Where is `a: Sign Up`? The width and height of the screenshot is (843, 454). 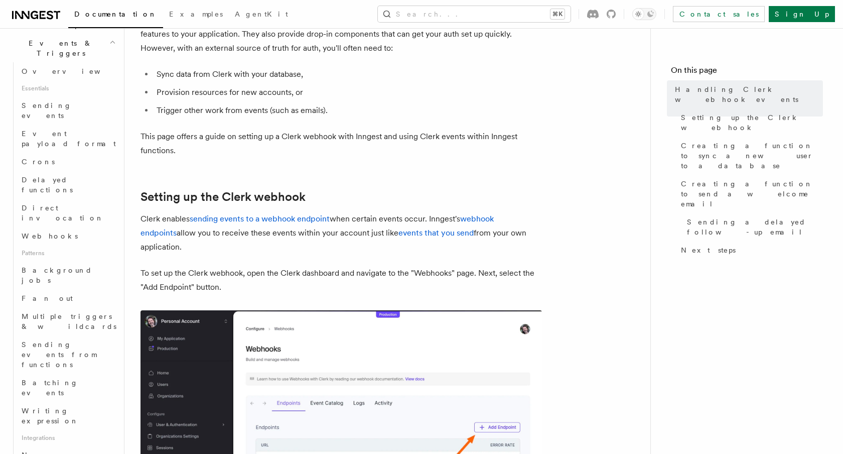 a: Sign Up is located at coordinates (802, 14).